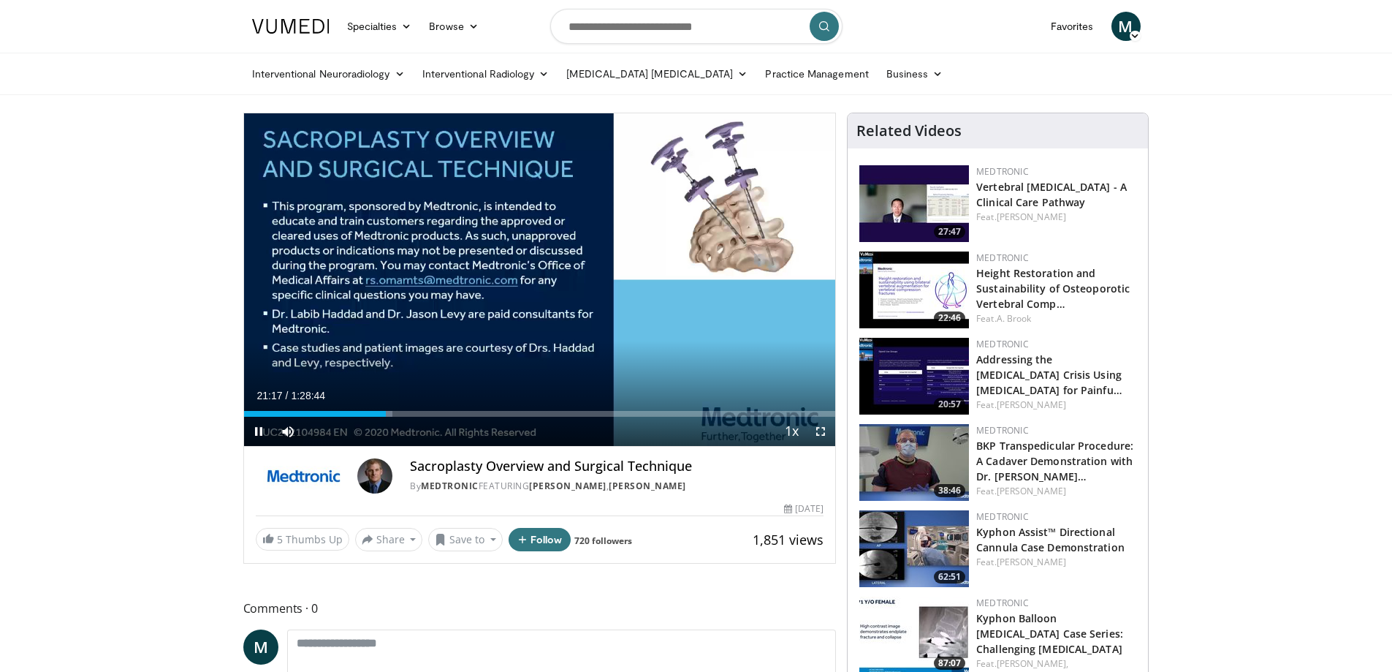 The width and height of the screenshot is (1392, 672). What do you see at coordinates (308, 395) in the screenshot?
I see `span: 1:28:44` at bounding box center [308, 395].